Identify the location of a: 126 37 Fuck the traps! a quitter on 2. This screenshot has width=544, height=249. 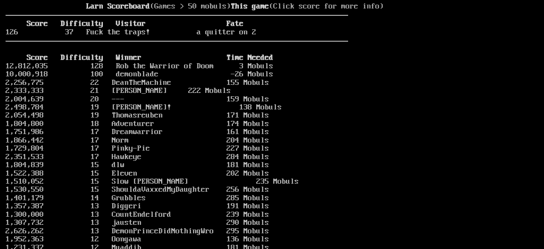
(131, 32).